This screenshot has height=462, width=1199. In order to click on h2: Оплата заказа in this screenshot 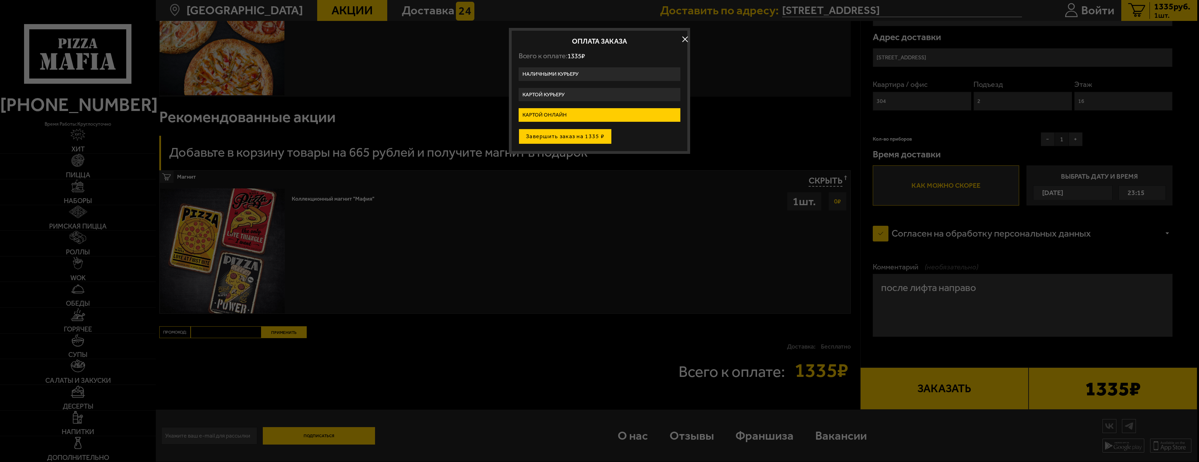, I will do `click(600, 41)`.